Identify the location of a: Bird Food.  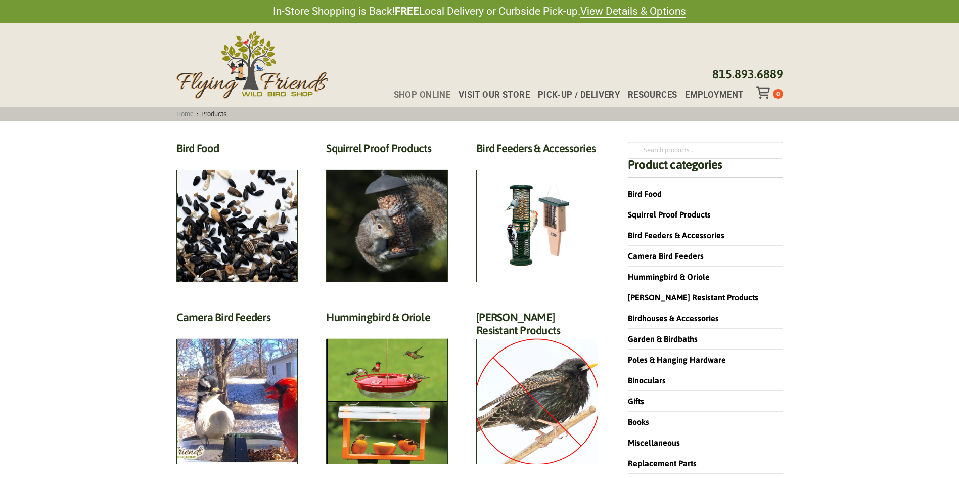
(645, 194).